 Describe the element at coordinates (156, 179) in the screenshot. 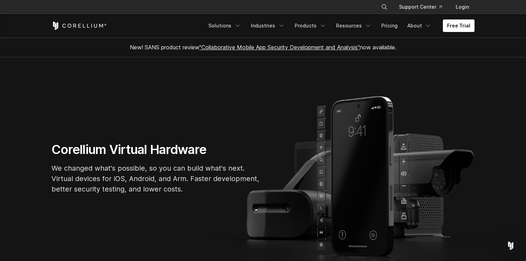

I see `p: We changed what's possible, so you can build what's next. Virtual devices for iOS, Android, and A...` at that location.